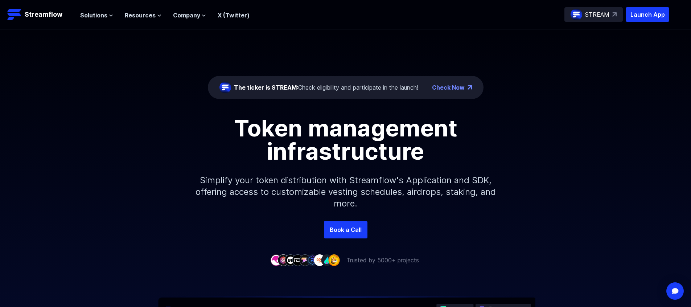  What do you see at coordinates (187, 15) in the screenshot?
I see `span: Company` at bounding box center [187, 15].